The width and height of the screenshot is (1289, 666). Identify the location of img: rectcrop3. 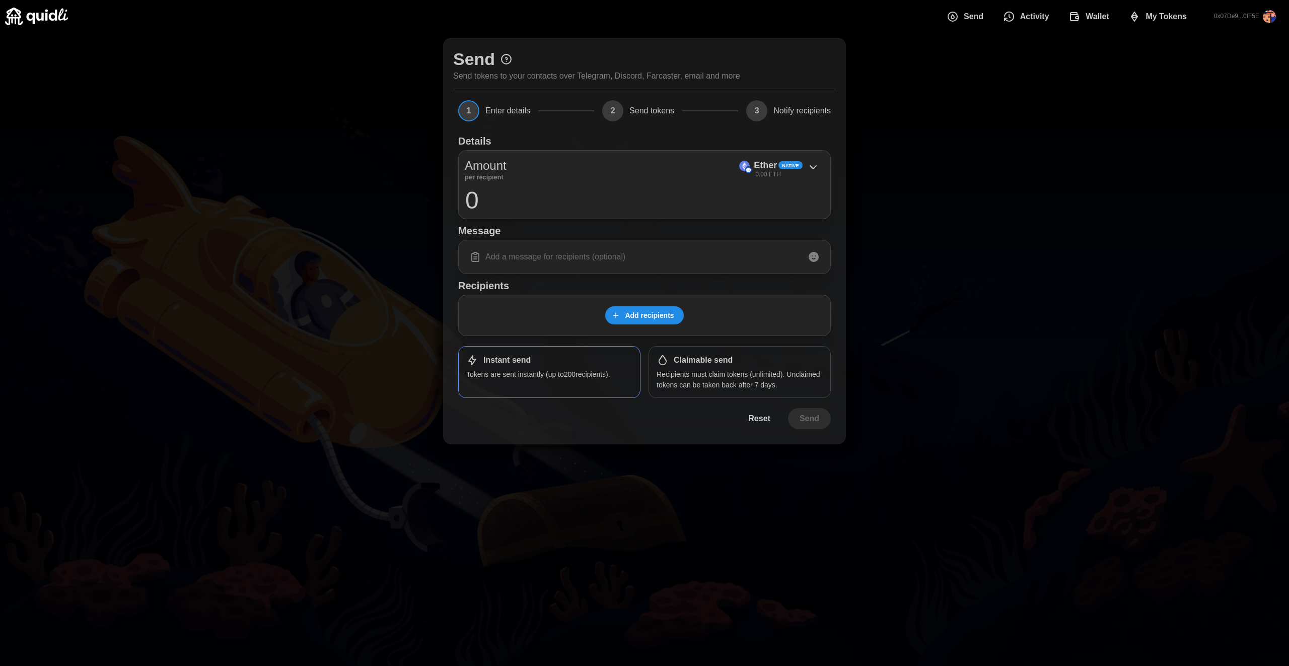
(1270, 17).